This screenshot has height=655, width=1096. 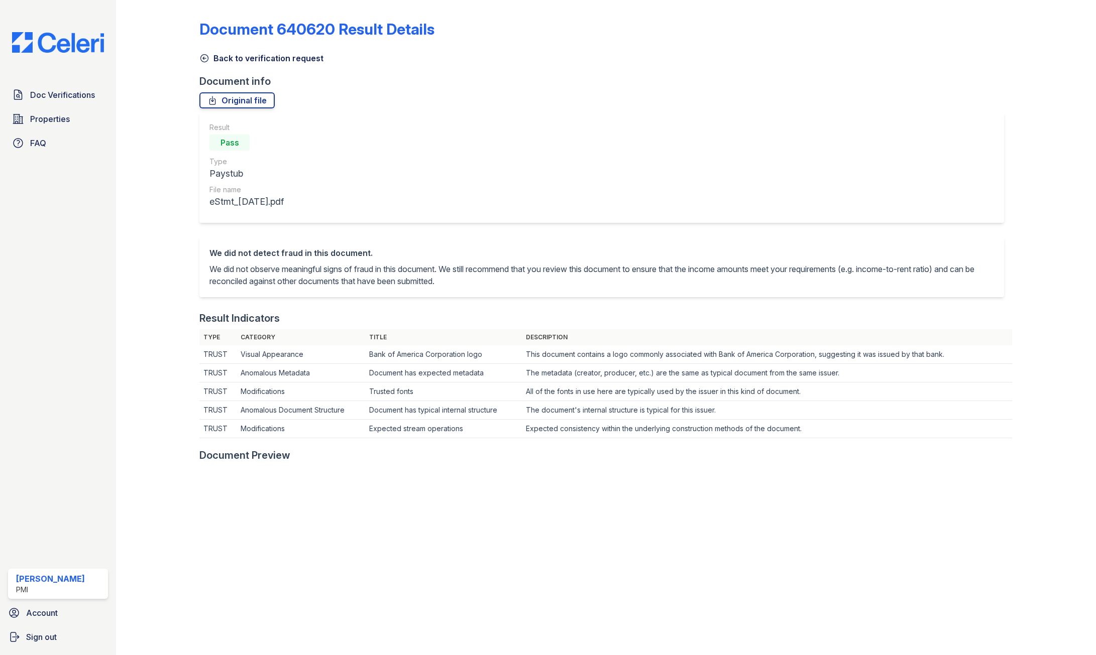 What do you see at coordinates (62, 95) in the screenshot?
I see `span: Doc Verifications` at bounding box center [62, 95].